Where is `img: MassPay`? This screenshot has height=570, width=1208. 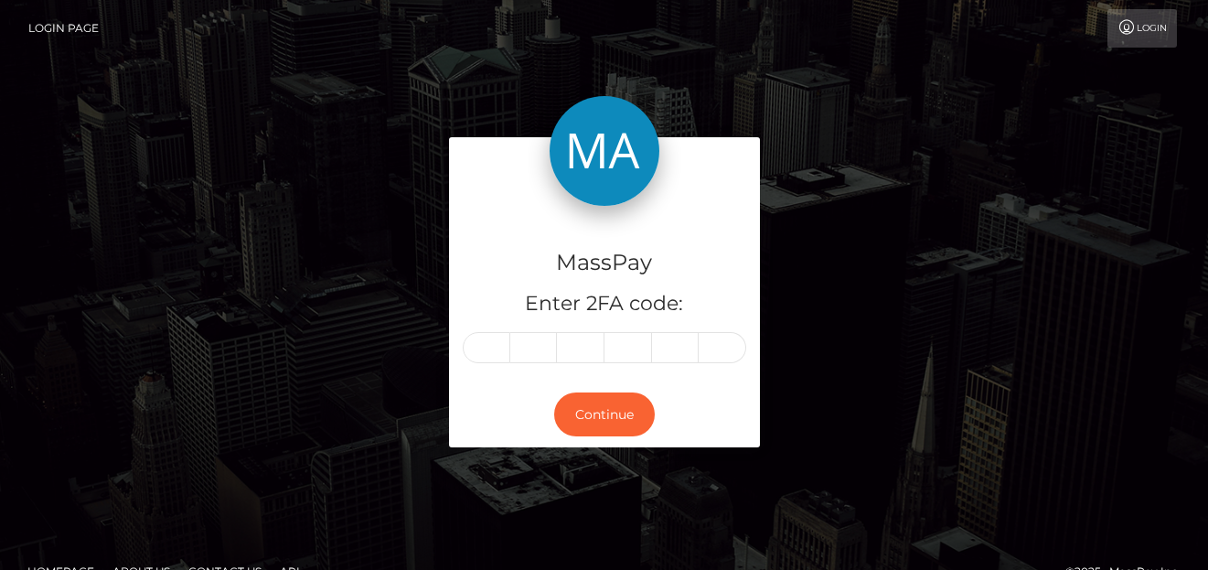
img: MassPay is located at coordinates (604, 151).